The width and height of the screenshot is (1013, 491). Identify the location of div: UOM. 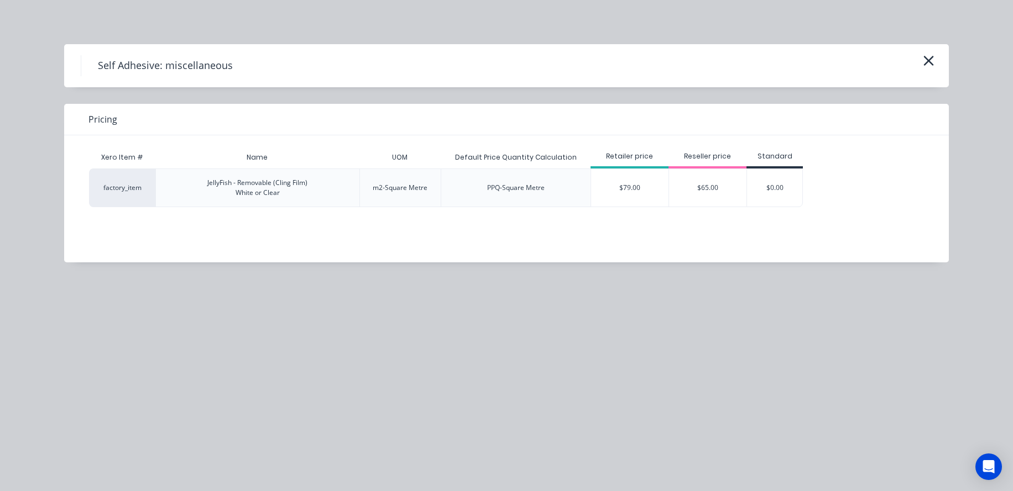
(400, 158).